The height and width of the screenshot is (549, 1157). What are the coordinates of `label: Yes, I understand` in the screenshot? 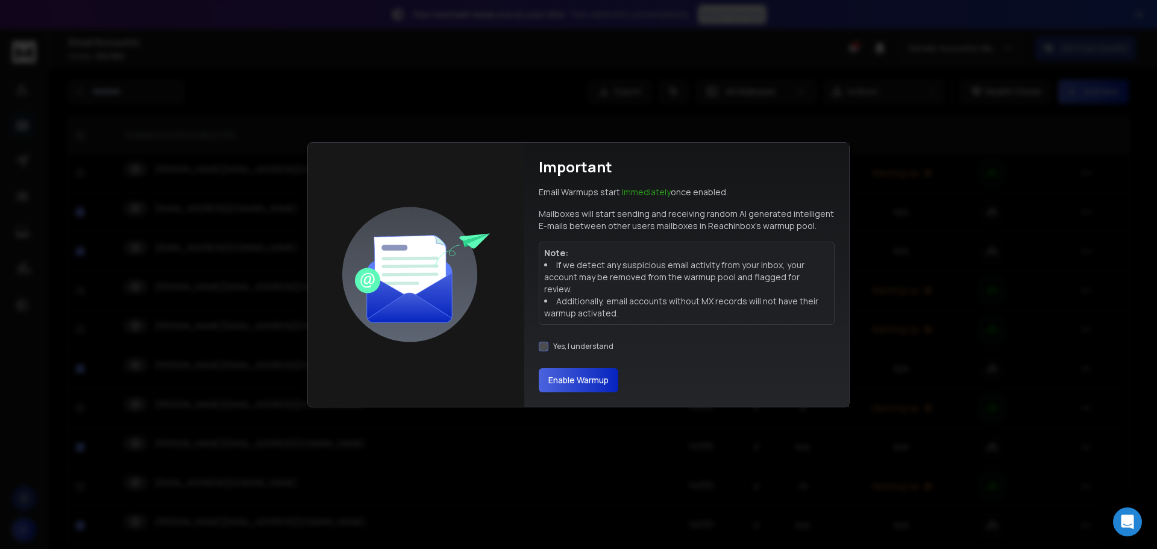 It's located at (583, 347).